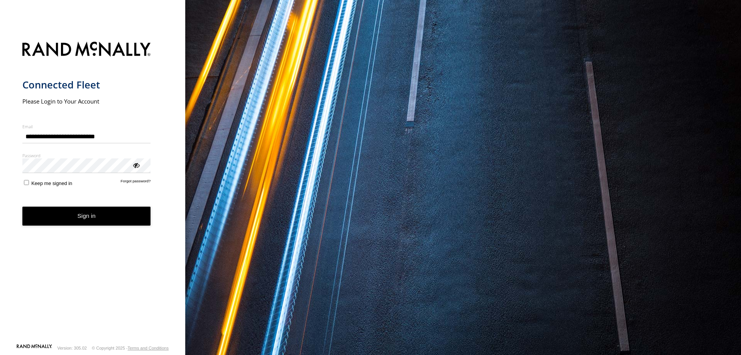 This screenshot has width=741, height=355. What do you see at coordinates (34, 348) in the screenshot?
I see `a: Visit our Website` at bounding box center [34, 348].